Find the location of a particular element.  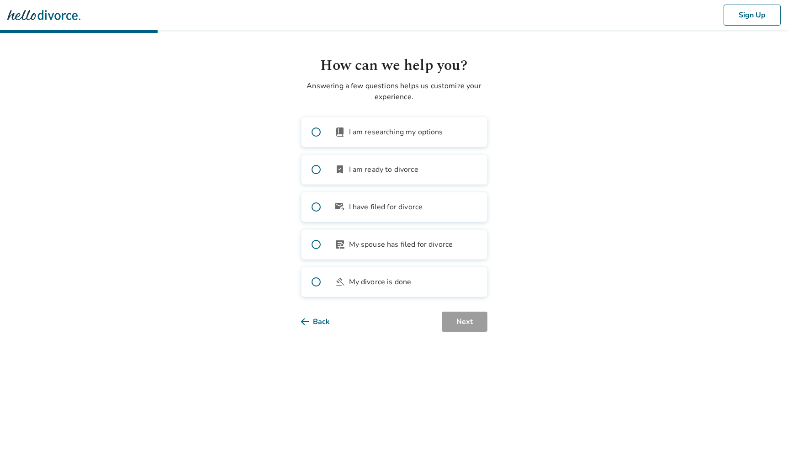

span: I am researching my options is located at coordinates (396, 132).